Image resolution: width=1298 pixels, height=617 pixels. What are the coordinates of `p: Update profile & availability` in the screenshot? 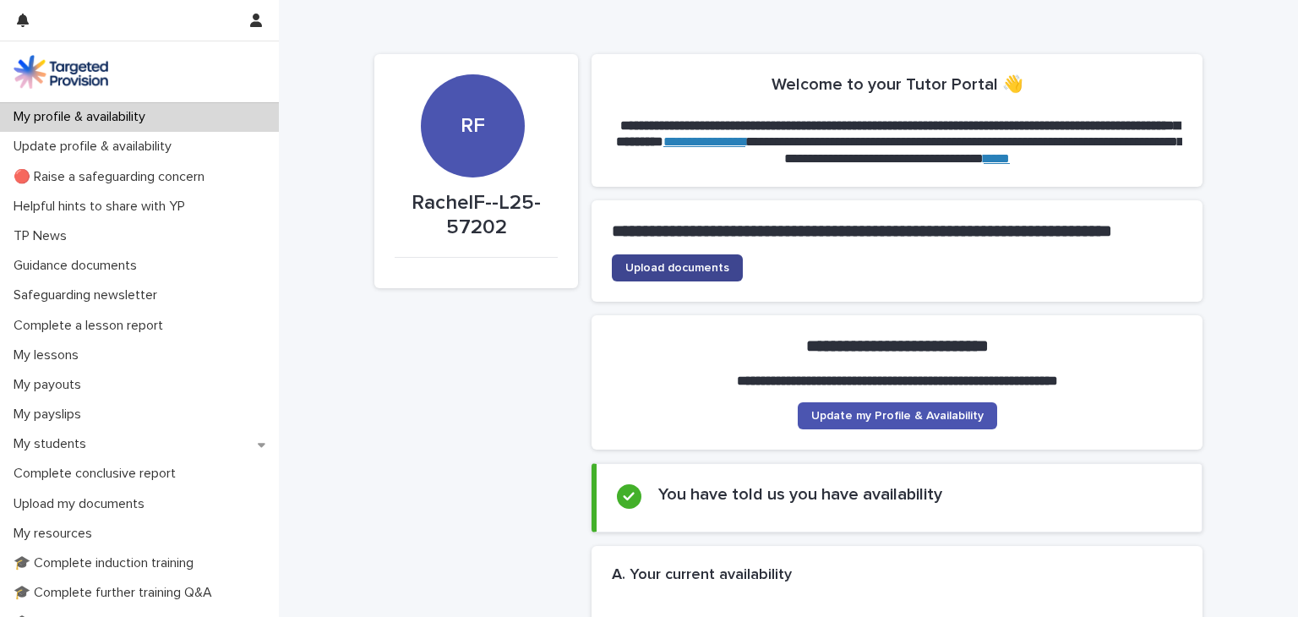 It's located at (95, 146).